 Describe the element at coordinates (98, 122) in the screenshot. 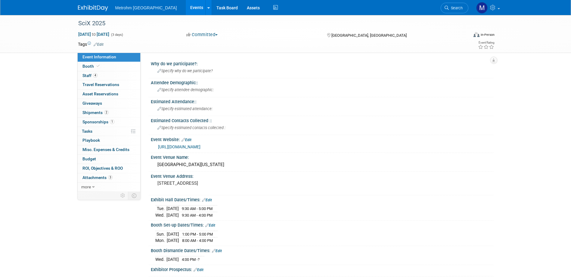

I see `span: Sponsorships` at that location.